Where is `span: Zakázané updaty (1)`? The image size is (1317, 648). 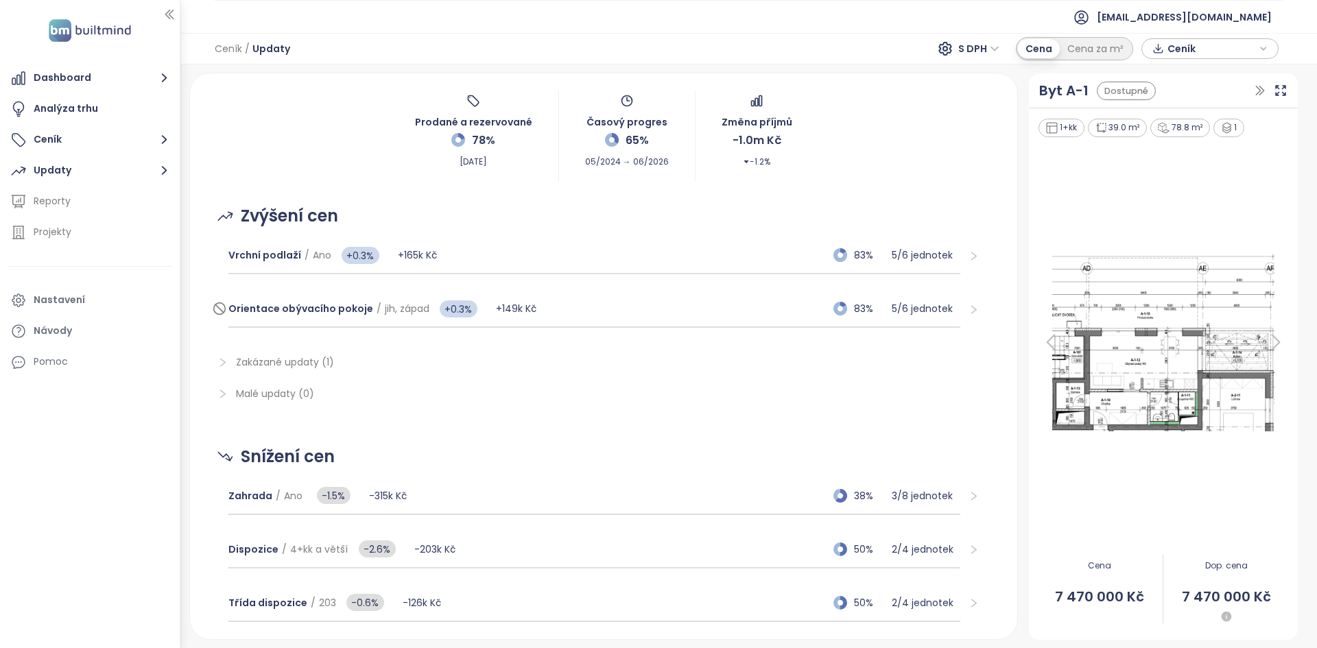
span: Zakázané updaty (1) is located at coordinates (285, 362).